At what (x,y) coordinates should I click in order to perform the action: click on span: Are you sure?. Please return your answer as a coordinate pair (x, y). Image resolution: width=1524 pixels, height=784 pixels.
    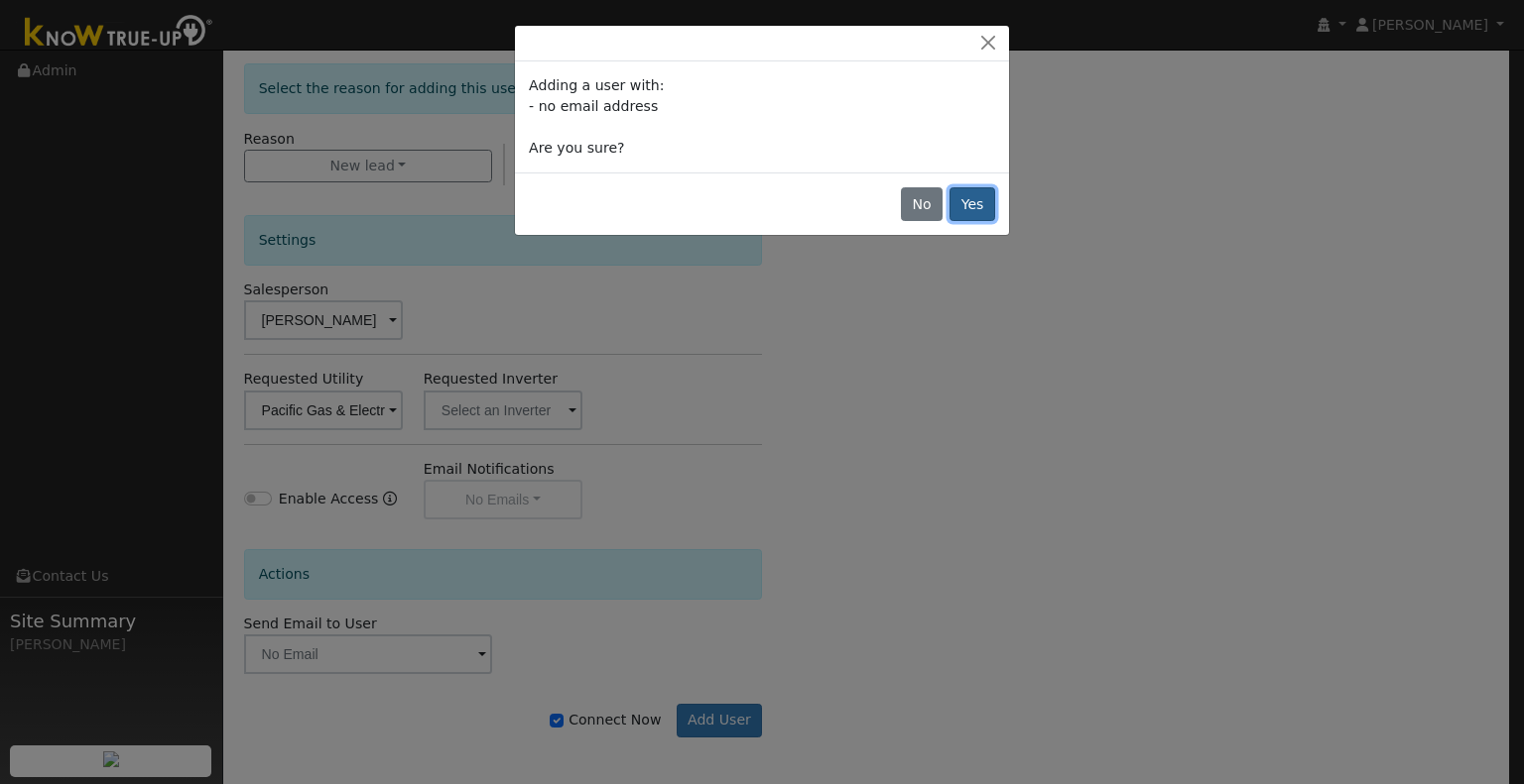
    Looking at the image, I should click on (576, 147).